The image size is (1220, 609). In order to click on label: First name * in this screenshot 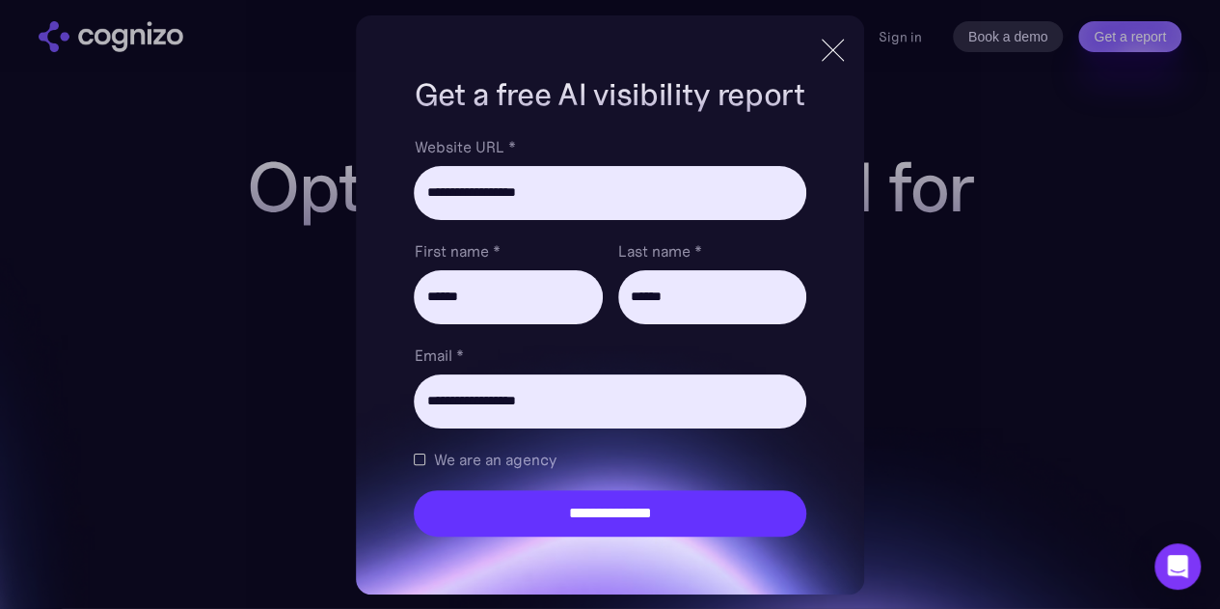, I will do `click(507, 251)`.